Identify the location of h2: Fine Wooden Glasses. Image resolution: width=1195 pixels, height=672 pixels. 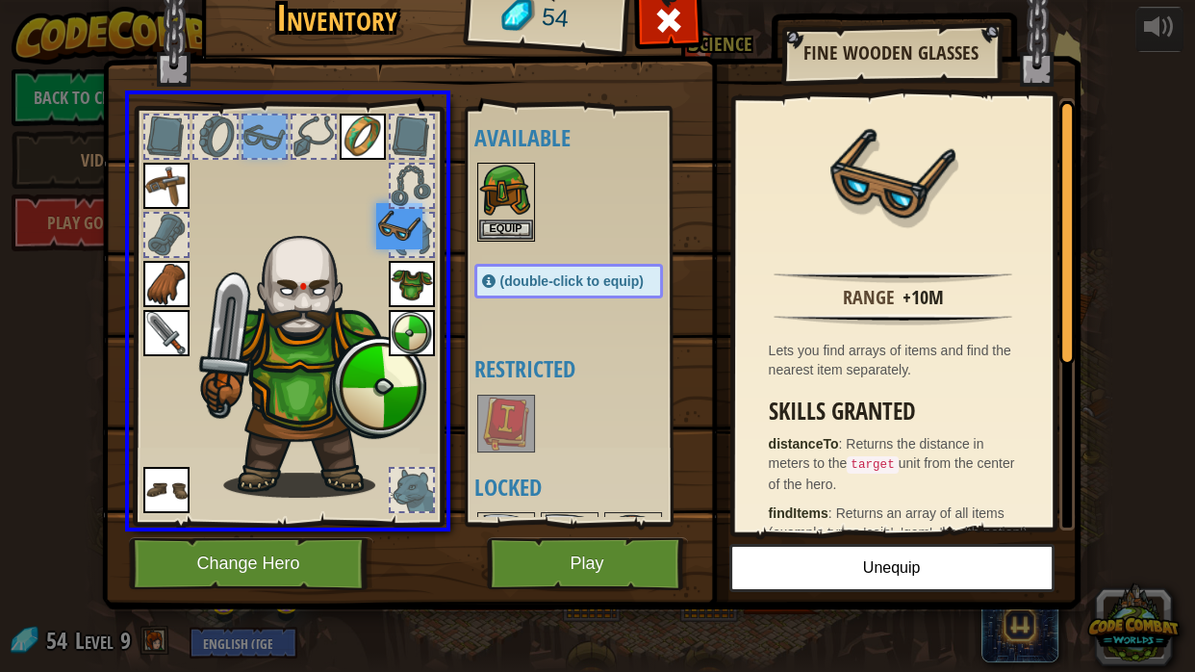
(891, 53).